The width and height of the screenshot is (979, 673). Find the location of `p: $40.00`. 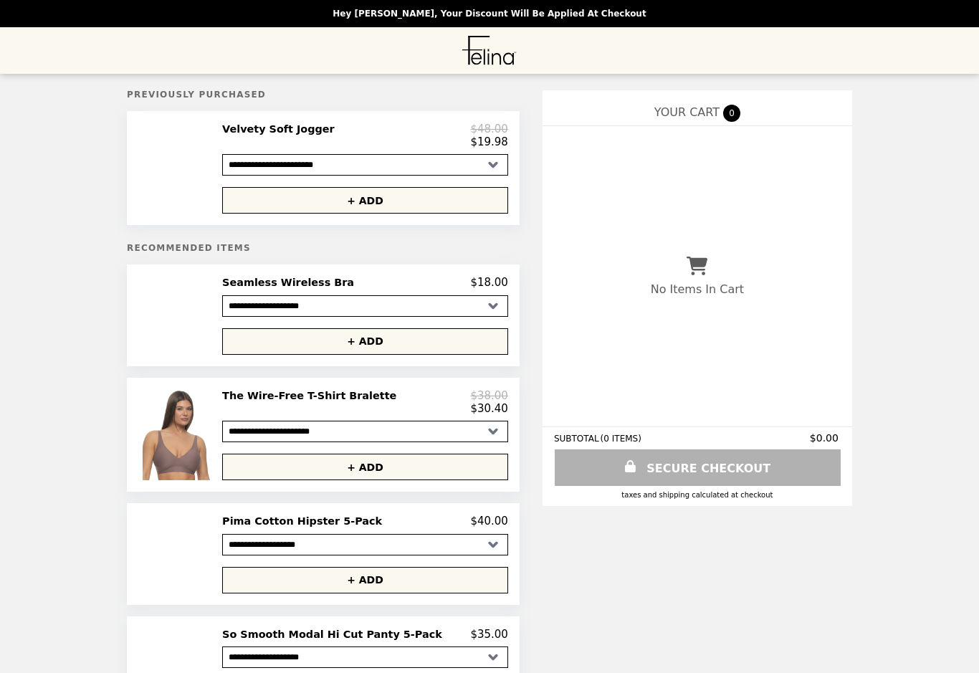

p: $40.00 is located at coordinates (489, 521).